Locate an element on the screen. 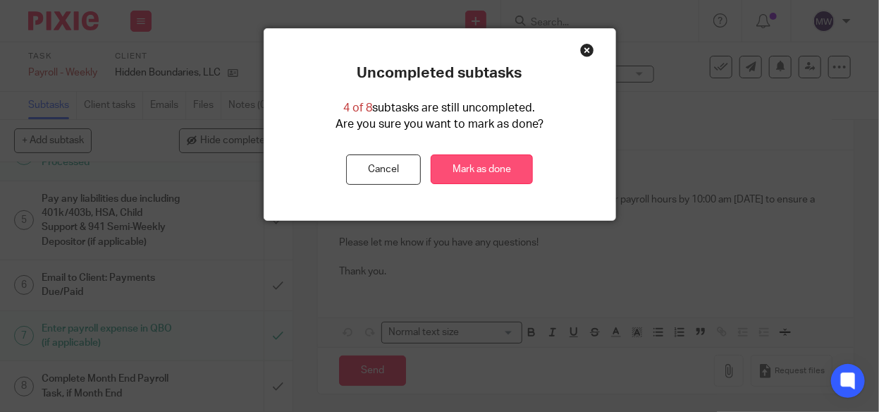 This screenshot has width=879, height=412. p: Are you sure you want to mark as done? is located at coordinates (439, 124).